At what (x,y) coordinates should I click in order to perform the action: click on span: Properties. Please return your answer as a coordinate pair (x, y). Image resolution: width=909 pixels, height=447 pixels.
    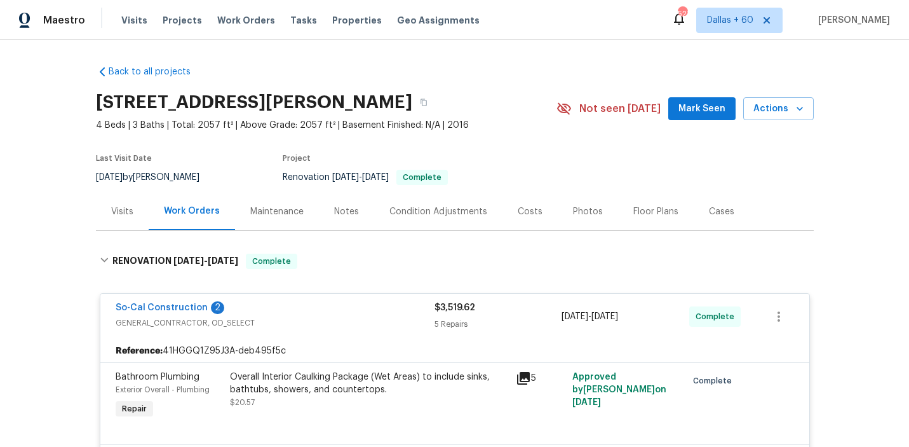
    Looking at the image, I should click on (357, 20).